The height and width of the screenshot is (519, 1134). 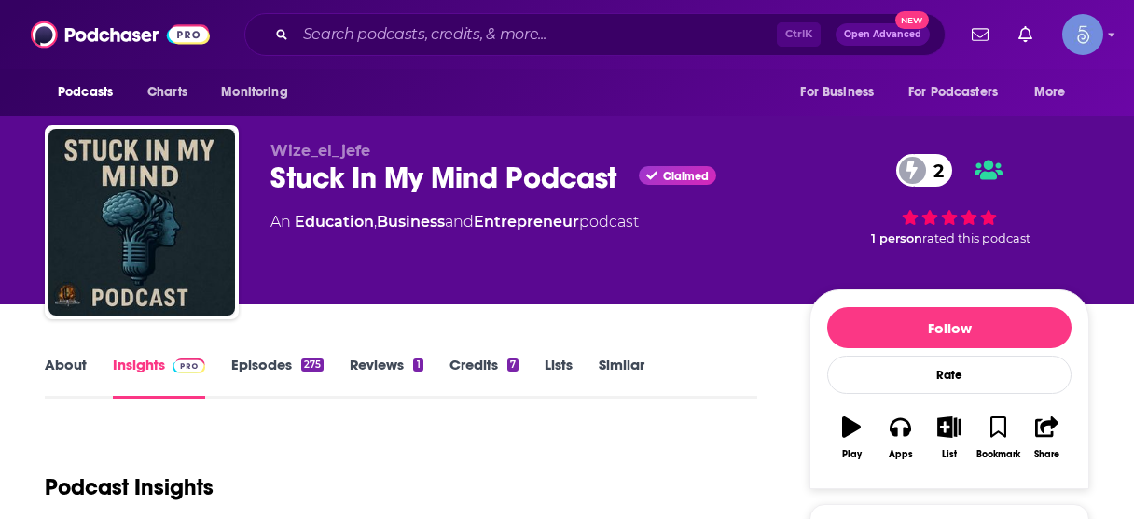 What do you see at coordinates (998, 454) in the screenshot?
I see `div: Bookmark` at bounding box center [998, 454].